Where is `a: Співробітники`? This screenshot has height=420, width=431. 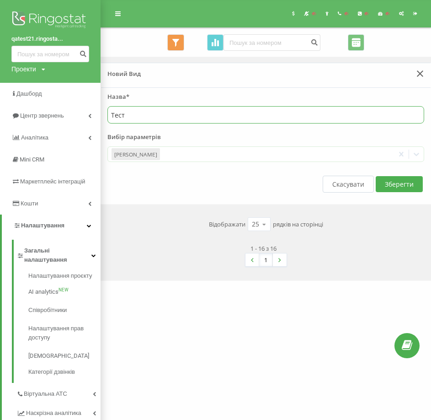 a: Співробітники is located at coordinates (64, 310).